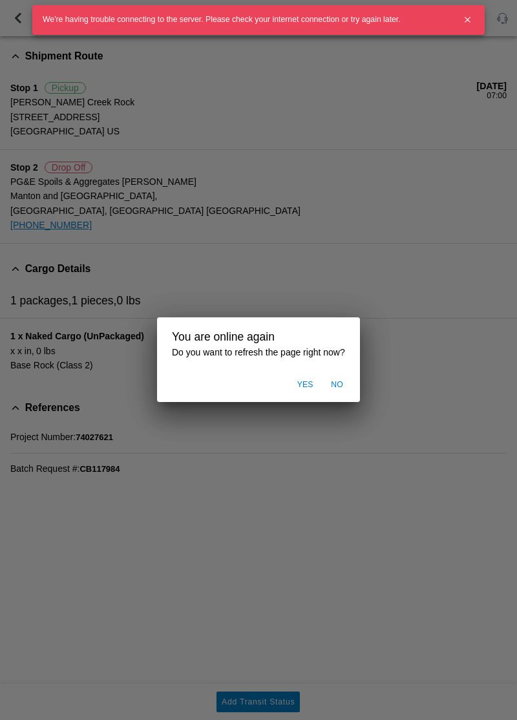 Image resolution: width=517 pixels, height=720 pixels. Describe the element at coordinates (337, 385) in the screenshot. I see `button: No` at that location.